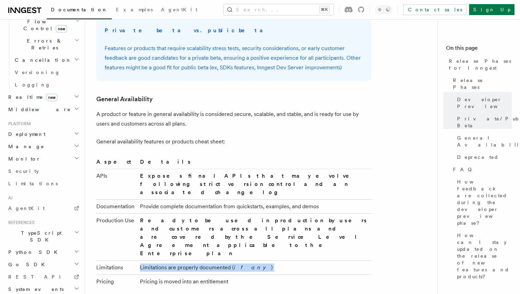  I want to click on strong: Ready to be used in production by users and customers across all plans and are covered by the Ser..., so click(254, 237).